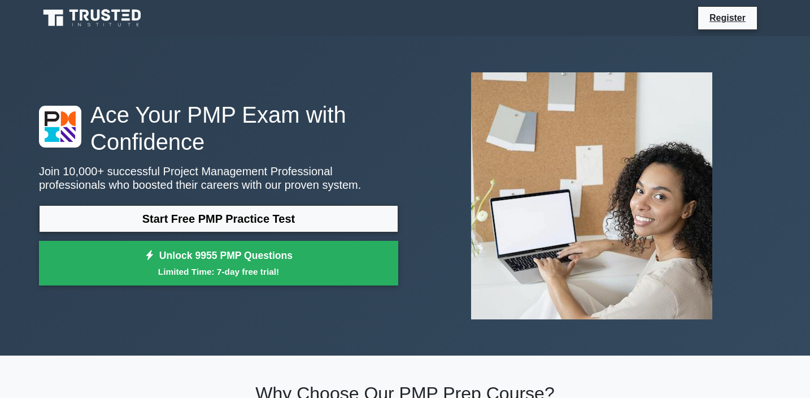  I want to click on a: Start Free PMP Practice Test, so click(219, 219).